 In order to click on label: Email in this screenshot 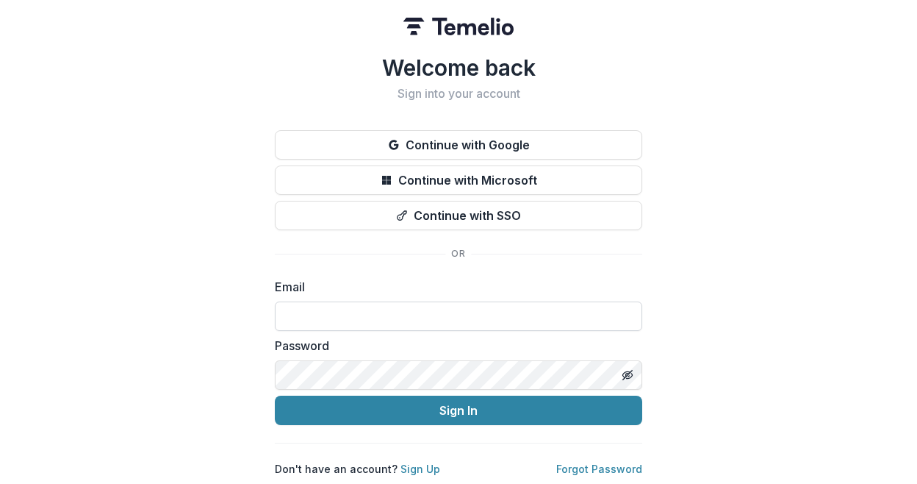, I will do `click(454, 287)`.